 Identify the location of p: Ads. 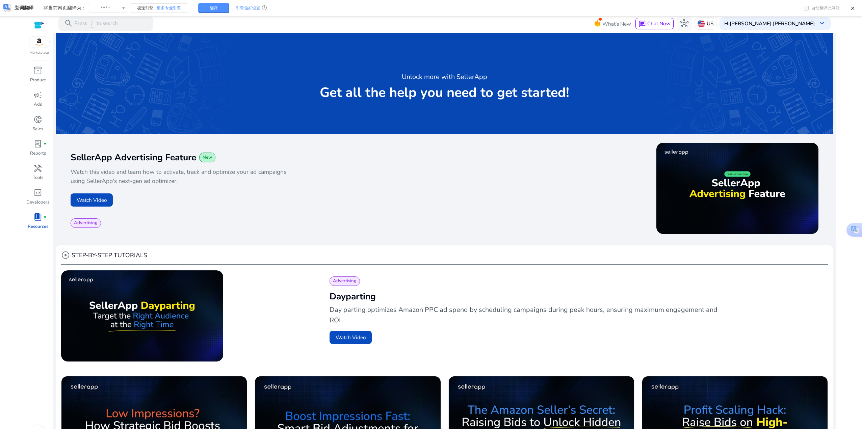
(38, 105).